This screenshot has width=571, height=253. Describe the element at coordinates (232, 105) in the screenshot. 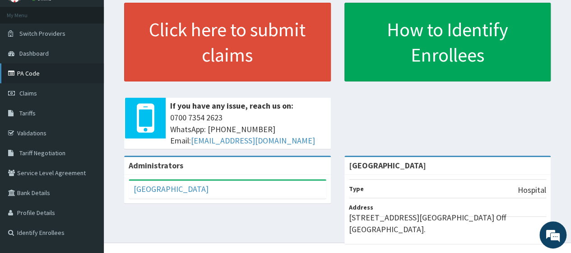

I see `b: If you have any issue, reach us on:` at that location.